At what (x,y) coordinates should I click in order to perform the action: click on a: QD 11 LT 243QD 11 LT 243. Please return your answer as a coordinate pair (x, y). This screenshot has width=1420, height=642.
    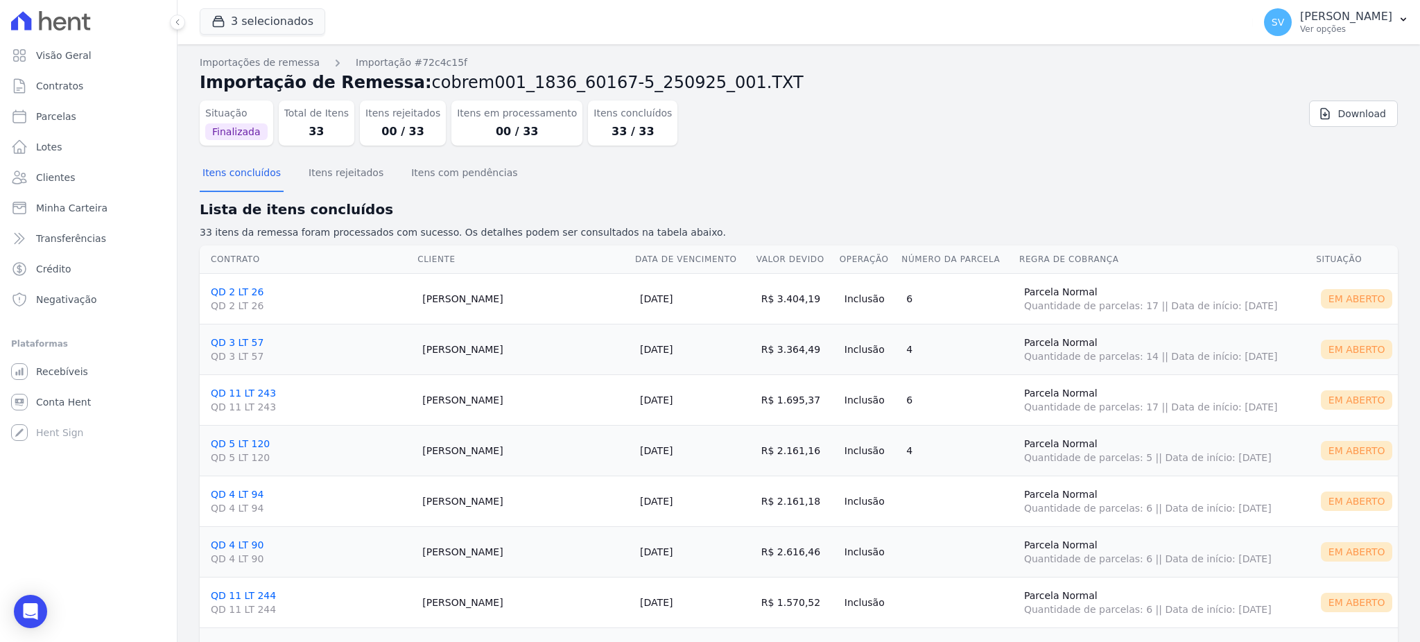
    Looking at the image, I should click on (311, 401).